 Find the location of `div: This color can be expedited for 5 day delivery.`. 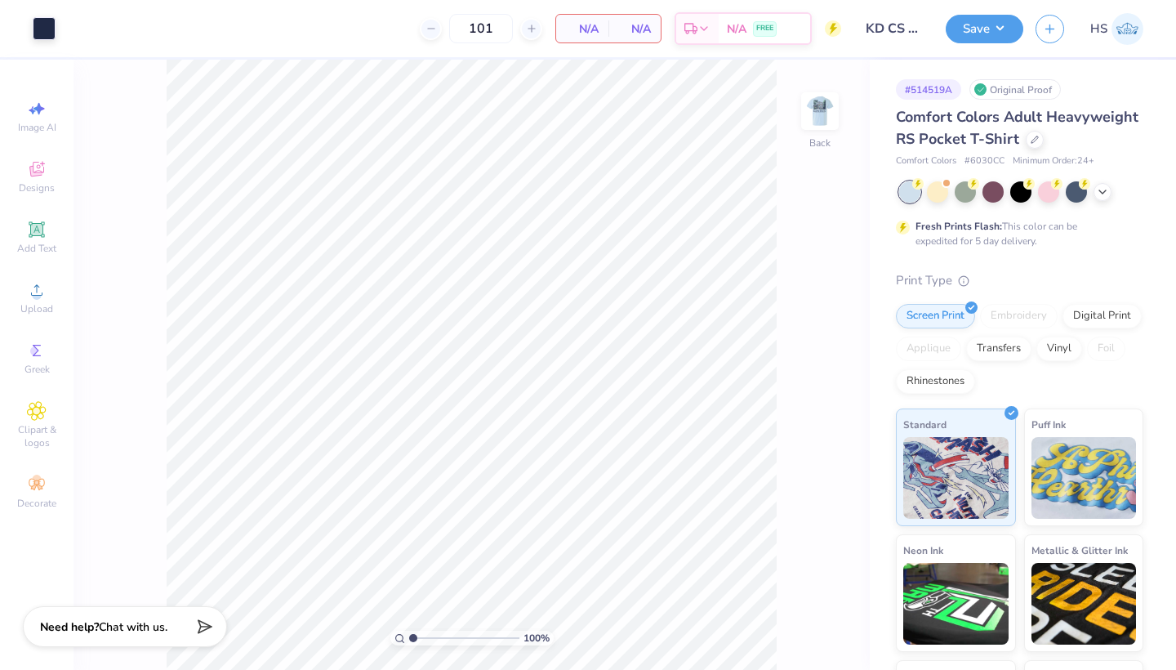

div: This color can be expedited for 5 day delivery. is located at coordinates (1016, 234).